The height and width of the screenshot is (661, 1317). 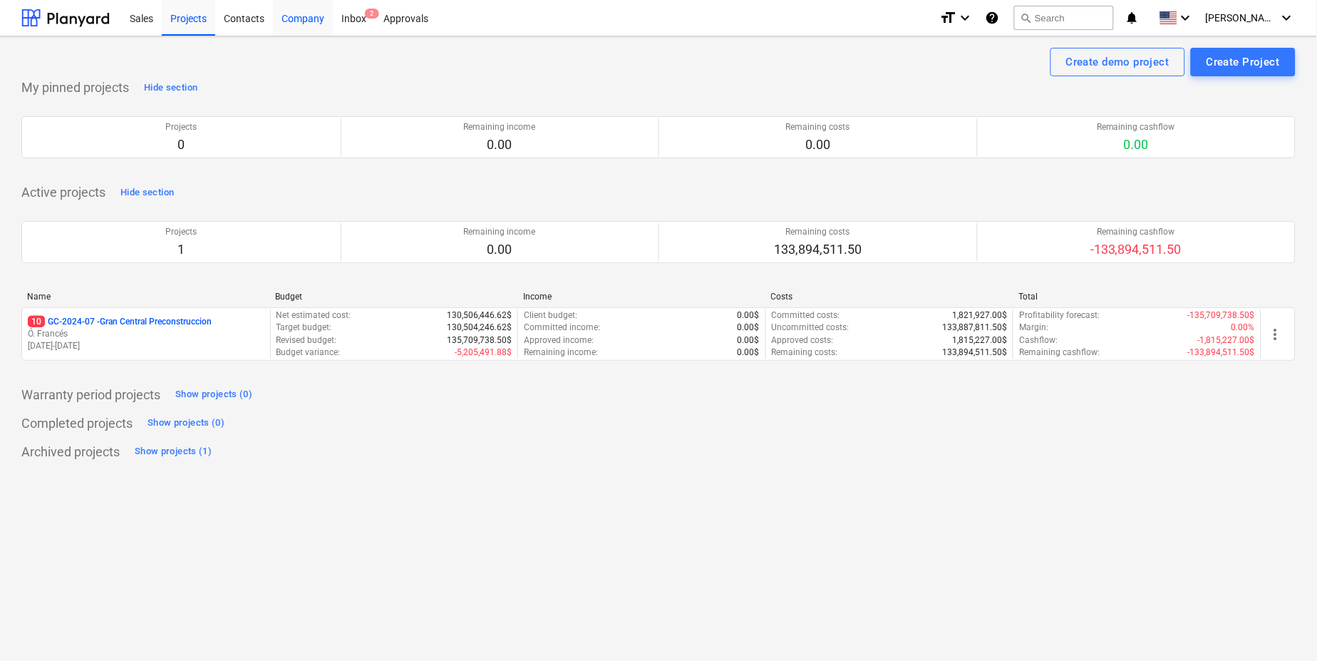 What do you see at coordinates (1064, 18) in the screenshot?
I see `button: Search` at bounding box center [1064, 18].